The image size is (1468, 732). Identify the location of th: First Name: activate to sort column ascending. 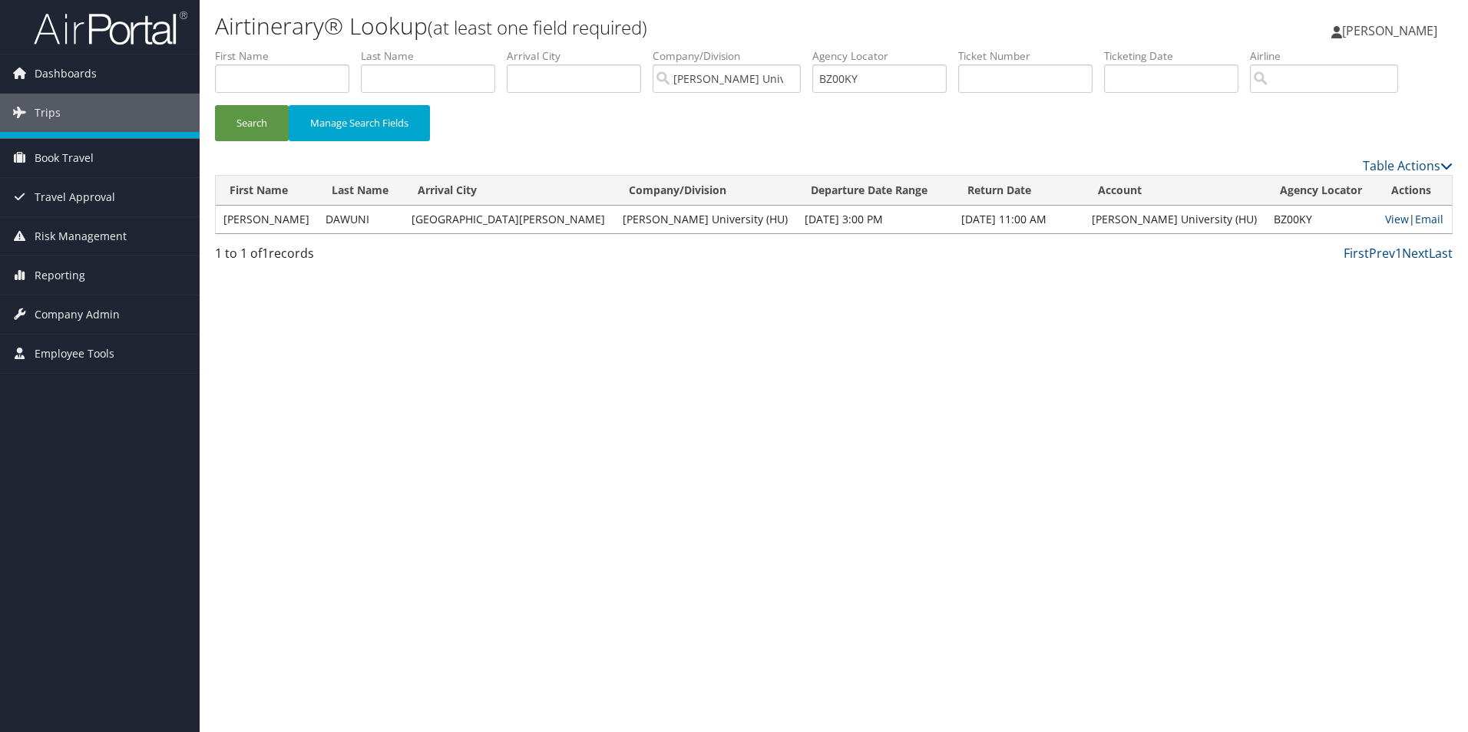
(266, 190).